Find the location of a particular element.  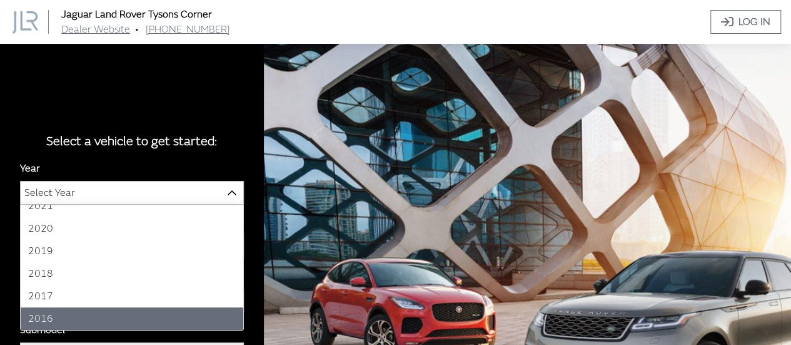

li: 2018 is located at coordinates (132, 273).